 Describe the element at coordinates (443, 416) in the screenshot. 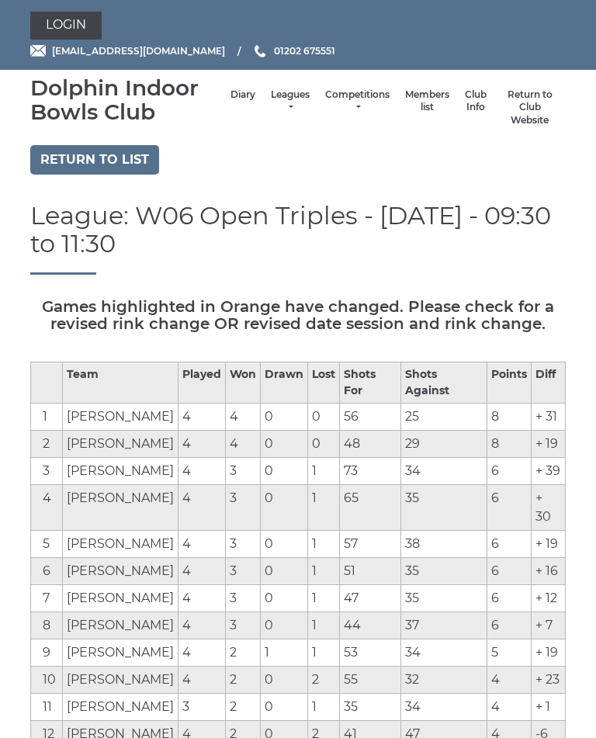

I see `td: 25` at that location.